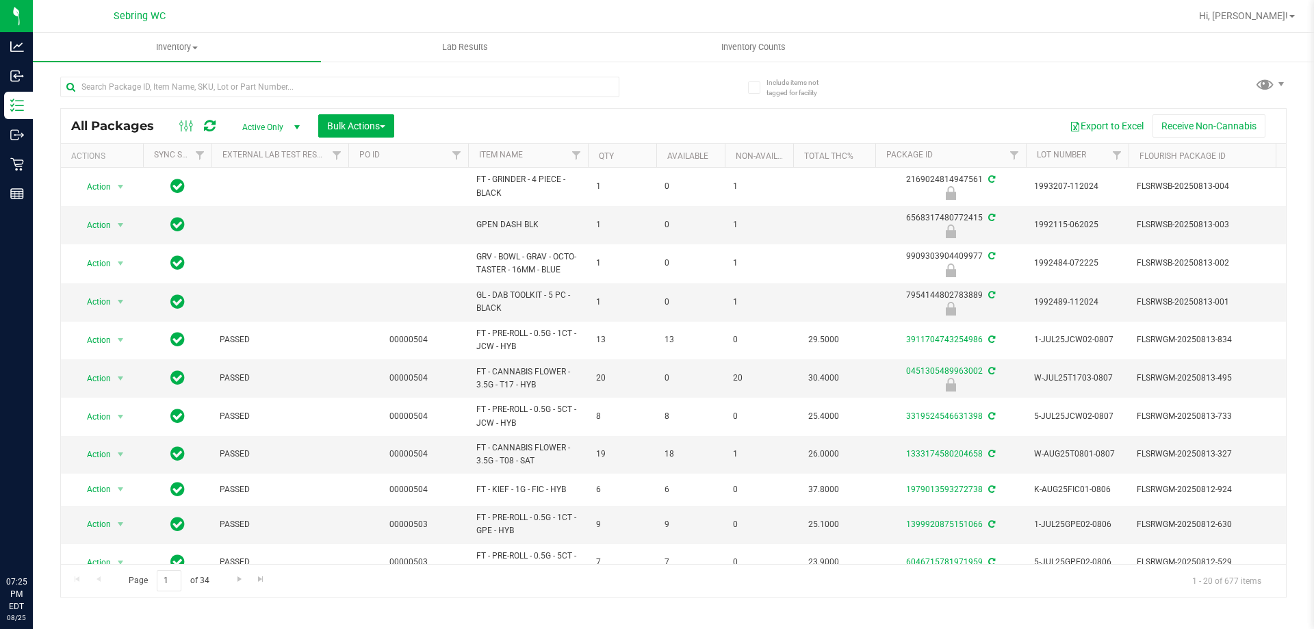 The height and width of the screenshot is (629, 1314). What do you see at coordinates (945, 562) in the screenshot?
I see `a: 6046715781971959` at bounding box center [945, 562].